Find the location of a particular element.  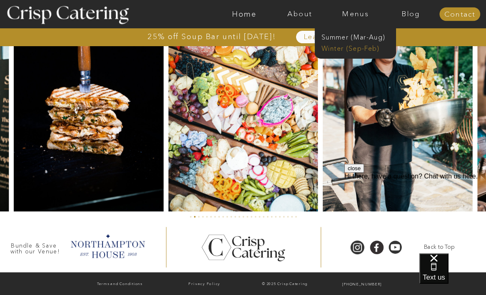

nav: Summer (Mar-Aug) is located at coordinates (358, 37).